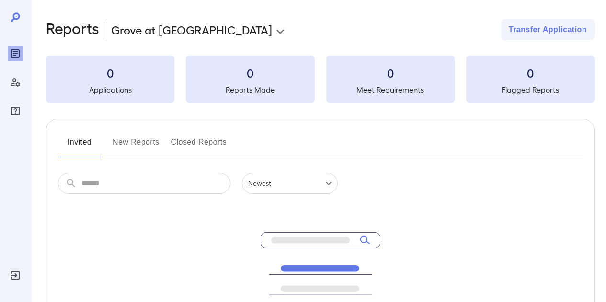 This screenshot has height=302, width=606. Describe the element at coordinates (199, 146) in the screenshot. I see `button: Closed Reports` at that location.